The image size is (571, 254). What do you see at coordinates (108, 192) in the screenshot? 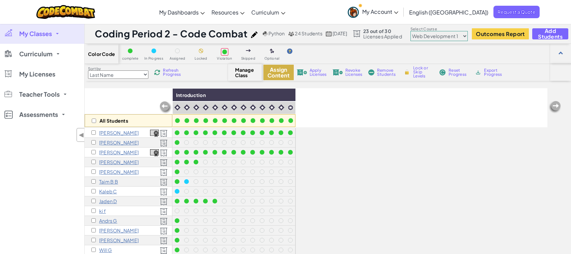
I see `p: Kaleb C` at bounding box center [108, 192].